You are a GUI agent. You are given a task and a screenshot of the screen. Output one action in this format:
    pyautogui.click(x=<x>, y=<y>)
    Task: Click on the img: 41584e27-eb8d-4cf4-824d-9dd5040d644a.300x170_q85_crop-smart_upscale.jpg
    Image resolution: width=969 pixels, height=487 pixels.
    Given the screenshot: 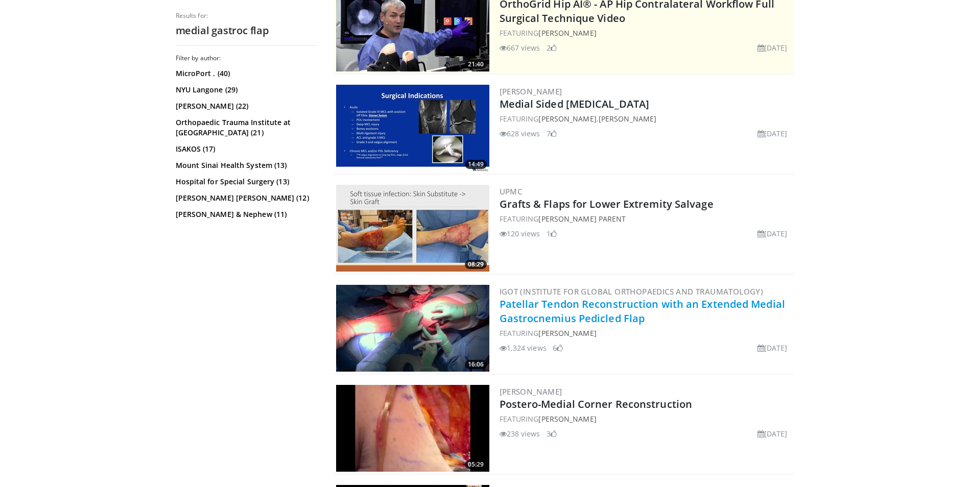 What is the action you would take?
    pyautogui.click(x=413, y=328)
    